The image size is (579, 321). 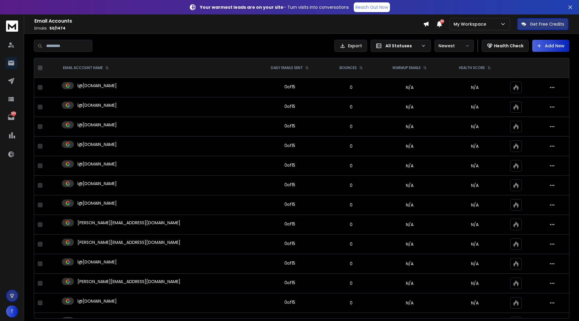 I want to click on p: 1430, so click(x=14, y=114).